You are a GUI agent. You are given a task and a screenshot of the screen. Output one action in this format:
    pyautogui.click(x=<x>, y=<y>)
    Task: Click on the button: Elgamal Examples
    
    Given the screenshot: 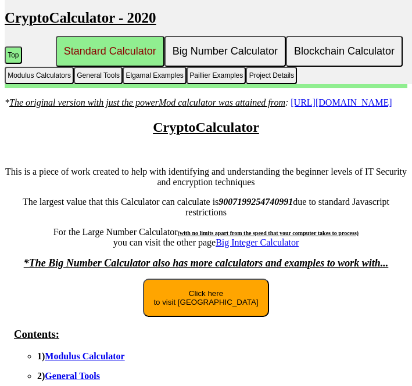 What is the action you would take?
    pyautogui.click(x=155, y=76)
    